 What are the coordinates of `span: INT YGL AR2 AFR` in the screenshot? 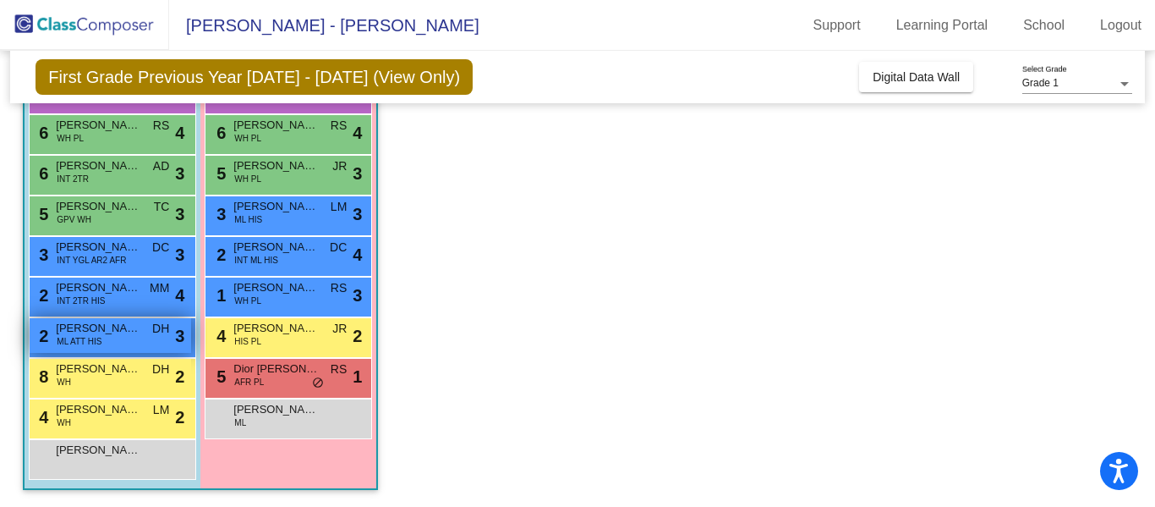 It's located at (91, 260).